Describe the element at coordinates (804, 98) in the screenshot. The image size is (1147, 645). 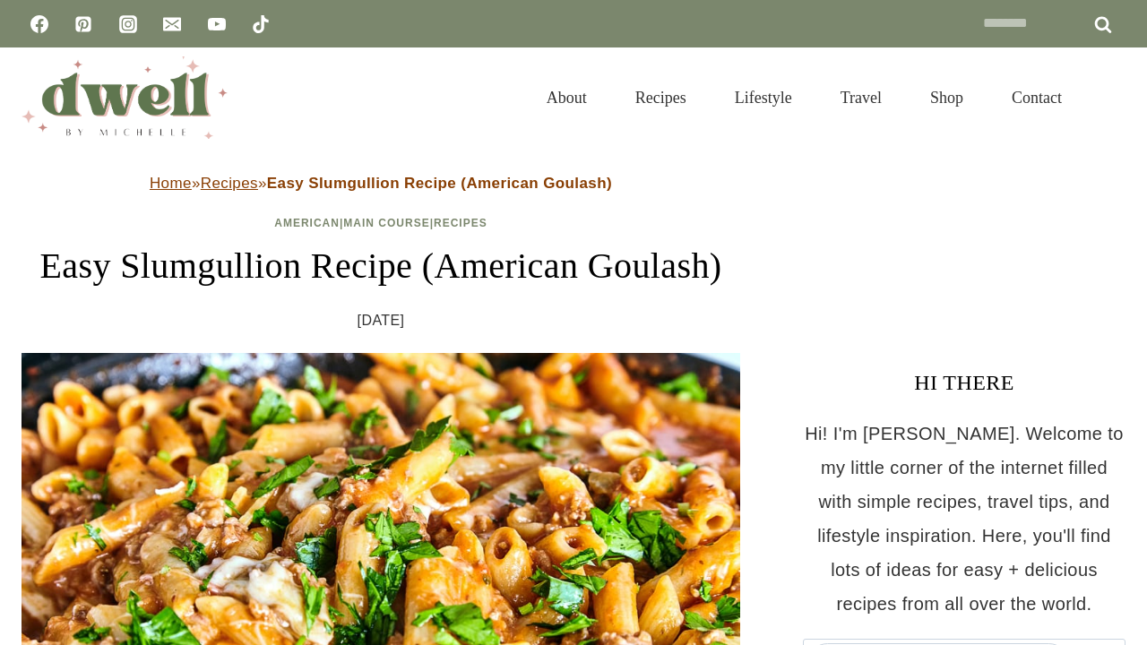
I see `nav: Primary Navigation` at that location.